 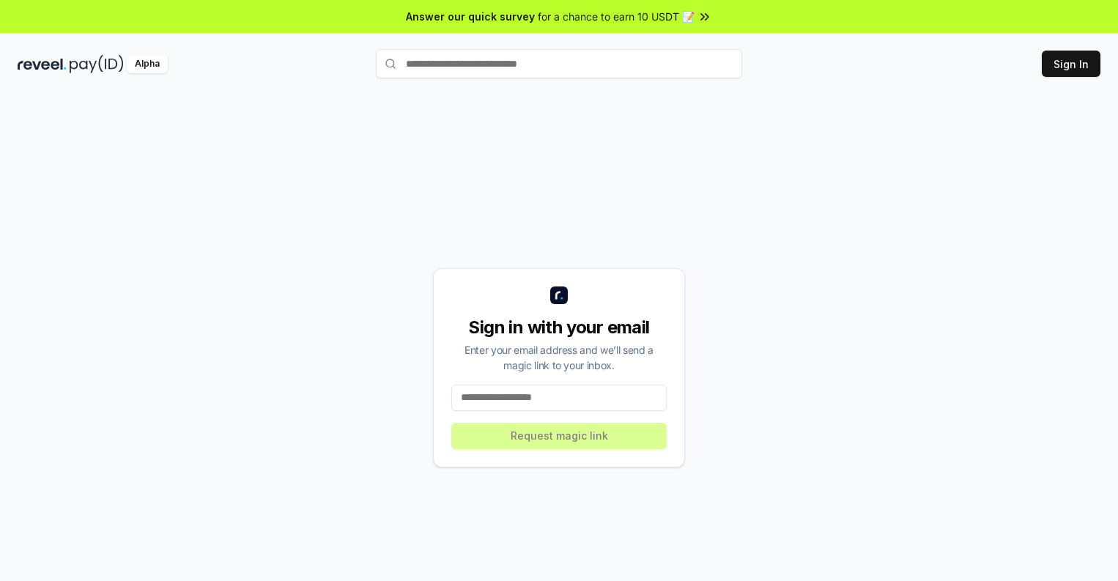 I want to click on img: pay_id, so click(x=97, y=64).